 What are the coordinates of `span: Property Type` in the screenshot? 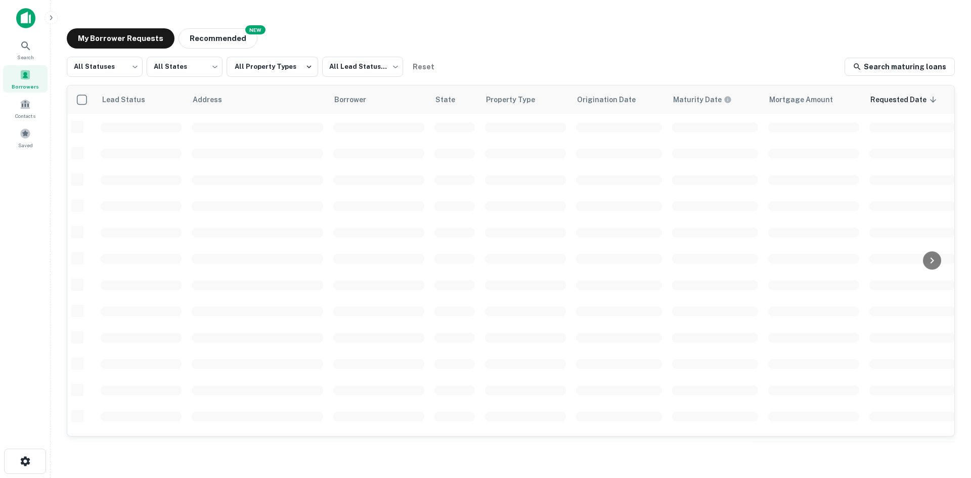 It's located at (517, 100).